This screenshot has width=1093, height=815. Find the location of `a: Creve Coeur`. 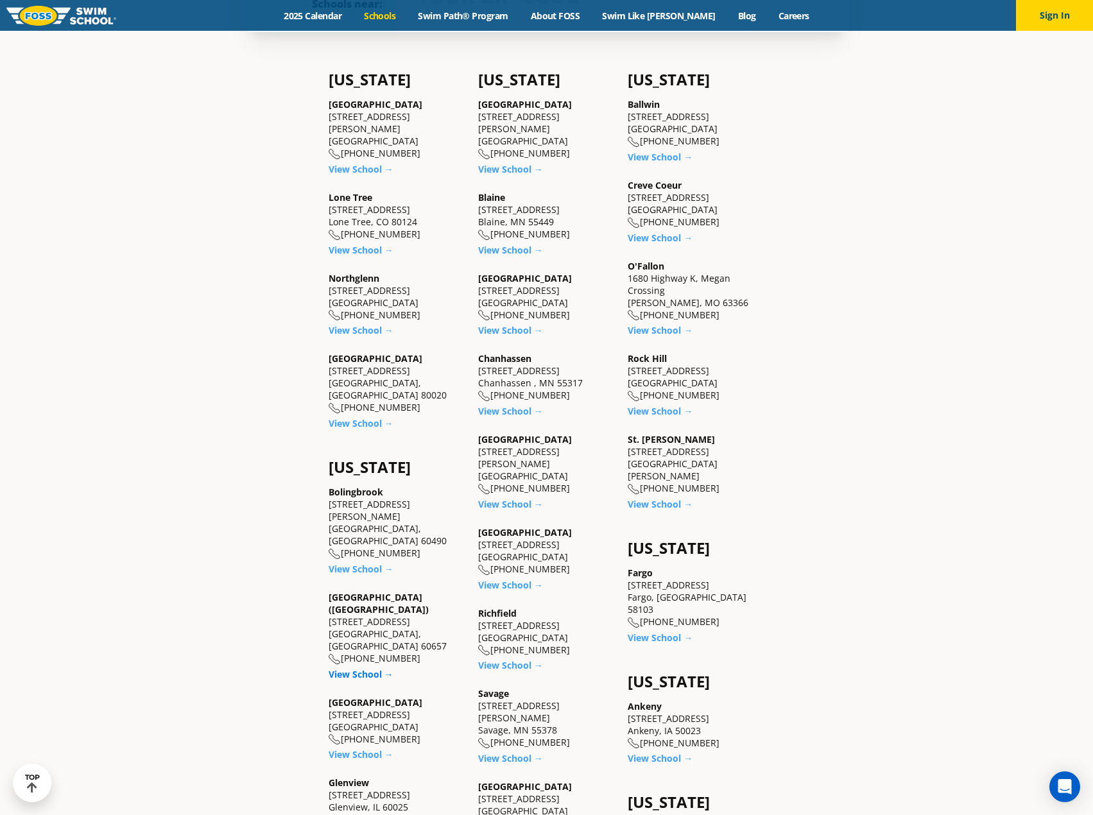

a: Creve Coeur is located at coordinates (654, 185).